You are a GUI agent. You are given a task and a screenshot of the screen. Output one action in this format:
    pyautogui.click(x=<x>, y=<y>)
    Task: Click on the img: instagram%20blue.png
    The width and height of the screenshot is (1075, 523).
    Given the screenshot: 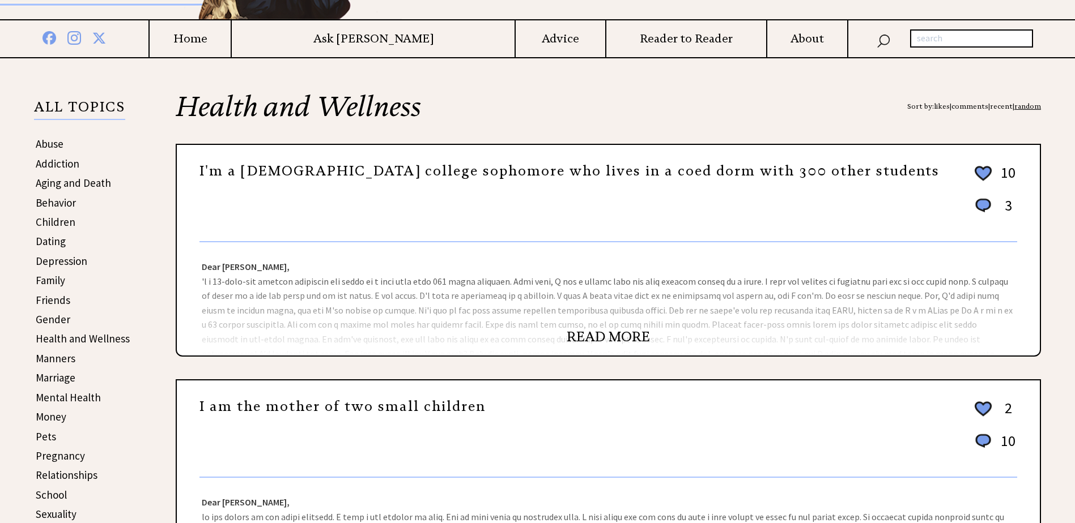 What is the action you would take?
    pyautogui.click(x=74, y=37)
    